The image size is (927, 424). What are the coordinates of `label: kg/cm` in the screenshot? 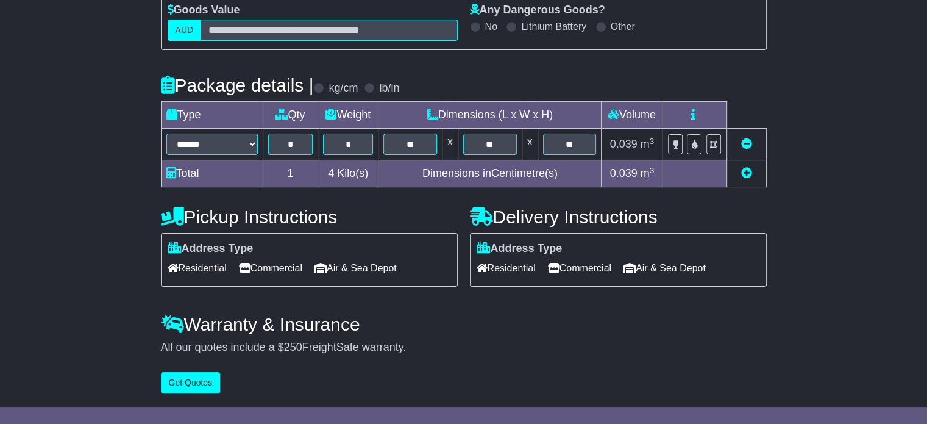 It's located at (343, 88).